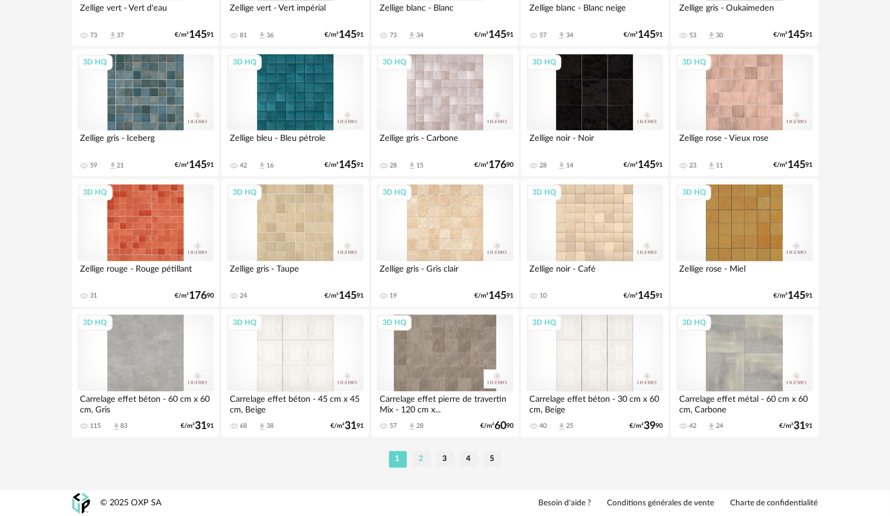 The image size is (890, 516). What do you see at coordinates (744, 113) in the screenshot?
I see `a: 3D HQ Zellige rose - Vieux rose 23 Download icon 11 €/m²14591` at bounding box center [744, 113].